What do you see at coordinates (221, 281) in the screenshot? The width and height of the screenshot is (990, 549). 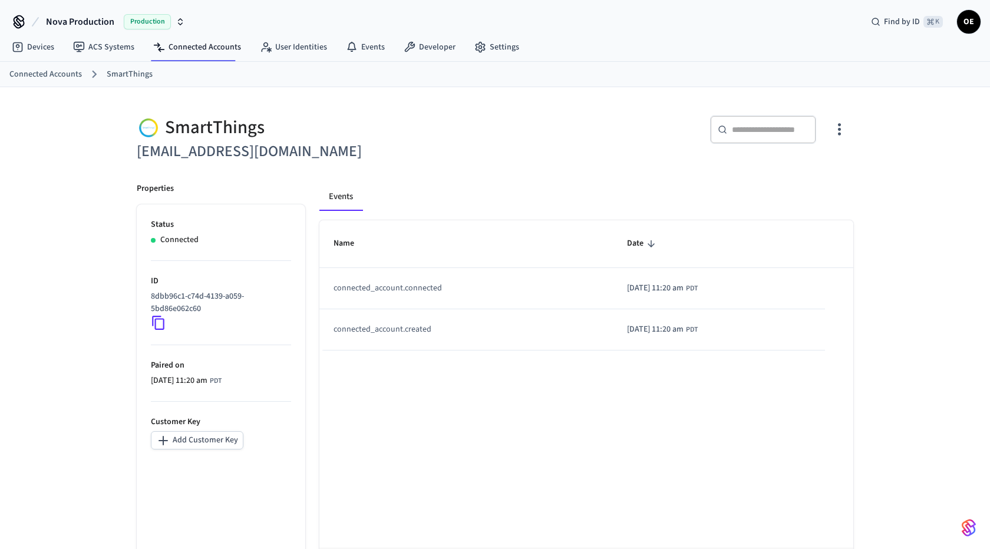 I see `p: ID` at bounding box center [221, 281].